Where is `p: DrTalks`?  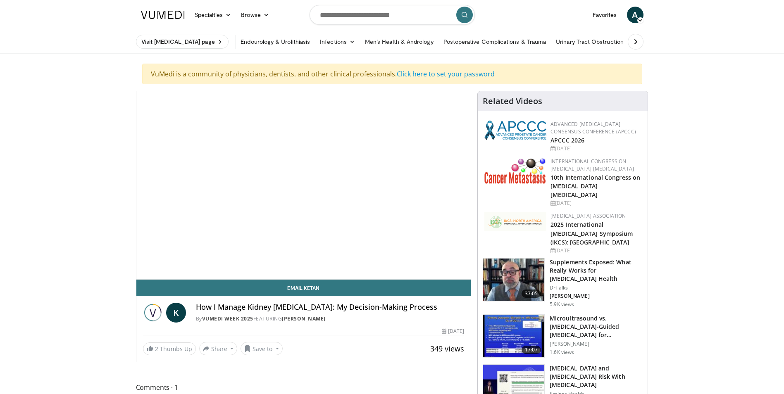 p: DrTalks is located at coordinates (596, 288).